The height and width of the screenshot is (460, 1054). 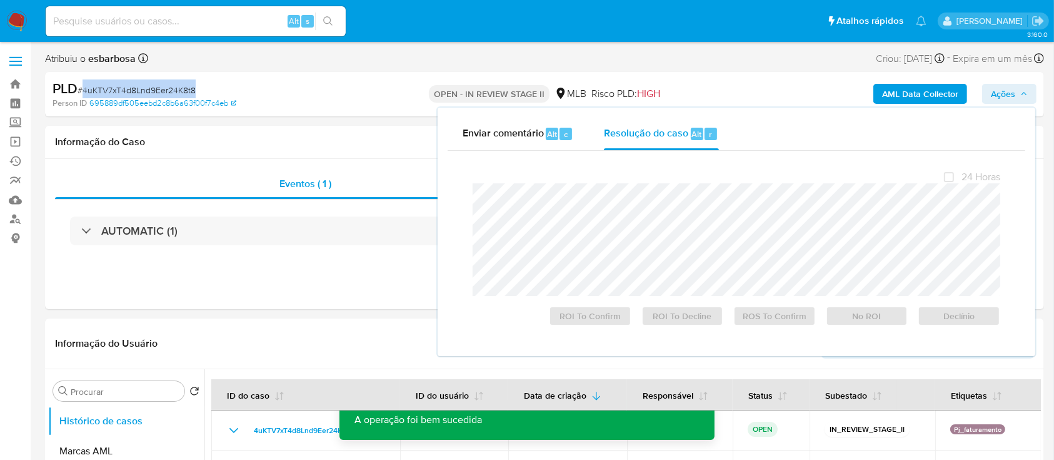 I want to click on button: Histórico de casos, so click(x=126, y=421).